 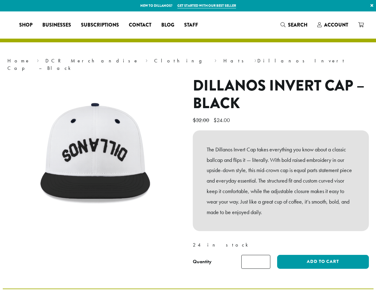 What do you see at coordinates (281, 245) in the screenshot?
I see `p: 24 in stock` at bounding box center [281, 245].